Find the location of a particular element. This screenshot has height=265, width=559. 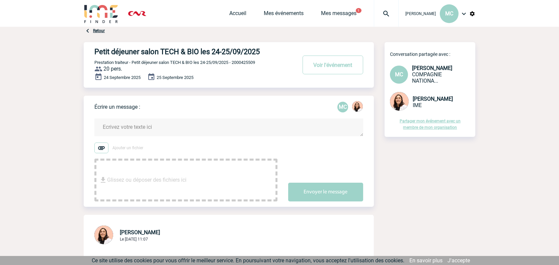

a: Accueil is located at coordinates (238, 15).